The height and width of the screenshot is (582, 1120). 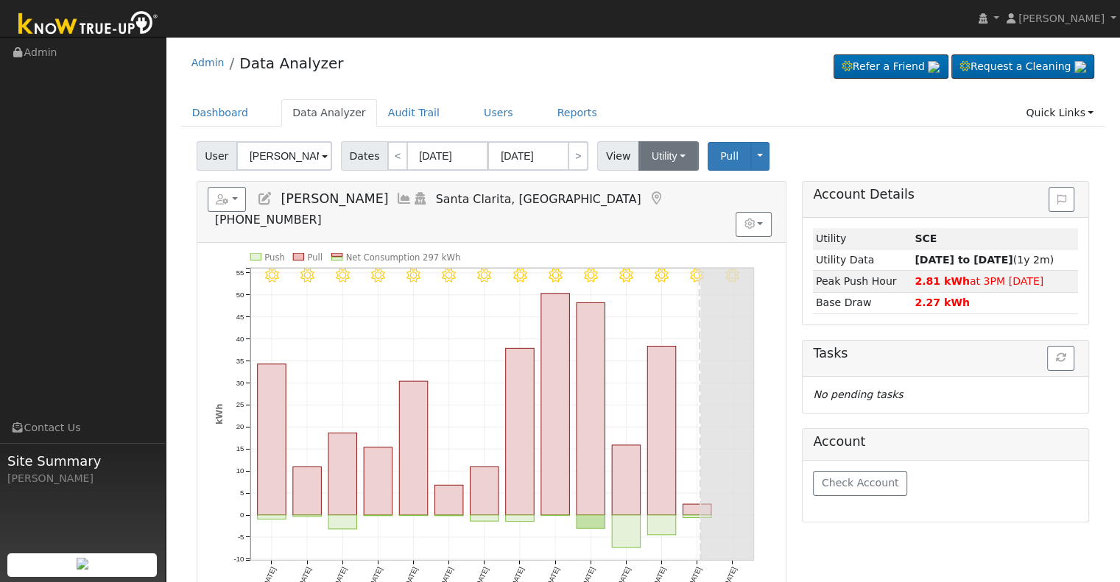 What do you see at coordinates (858, 395) in the screenshot?
I see `i: No pending tasks` at bounding box center [858, 395].